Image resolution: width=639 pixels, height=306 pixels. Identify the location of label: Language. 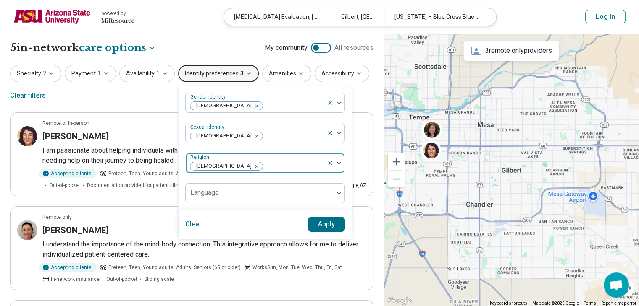
(204, 193).